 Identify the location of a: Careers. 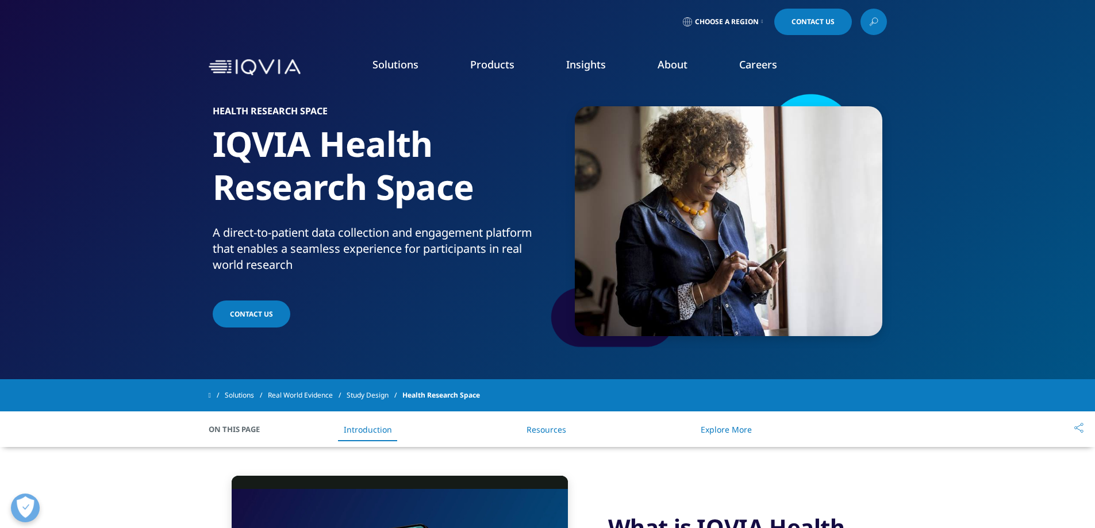
(758, 64).